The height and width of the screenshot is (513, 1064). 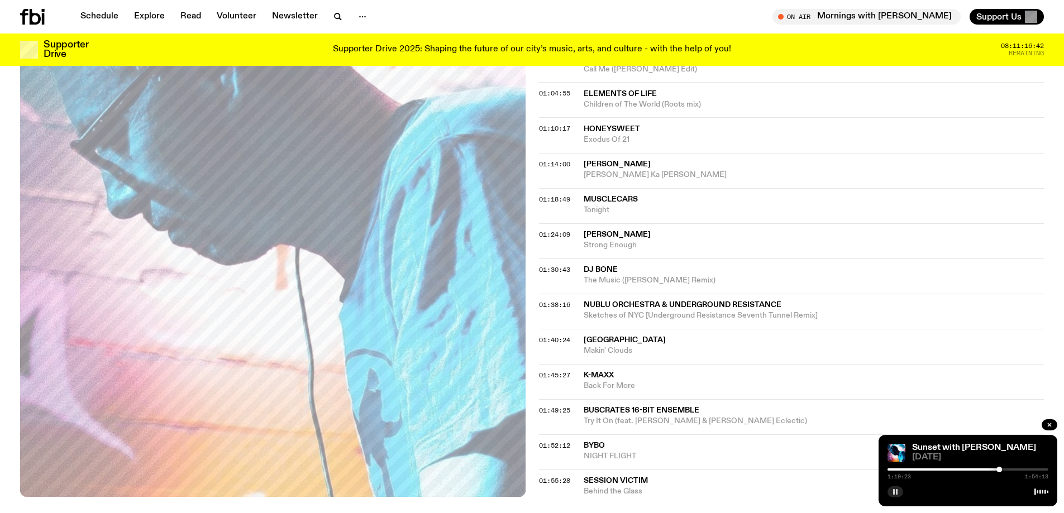 What do you see at coordinates (999, 17) in the screenshot?
I see `span: Support Us` at bounding box center [999, 17].